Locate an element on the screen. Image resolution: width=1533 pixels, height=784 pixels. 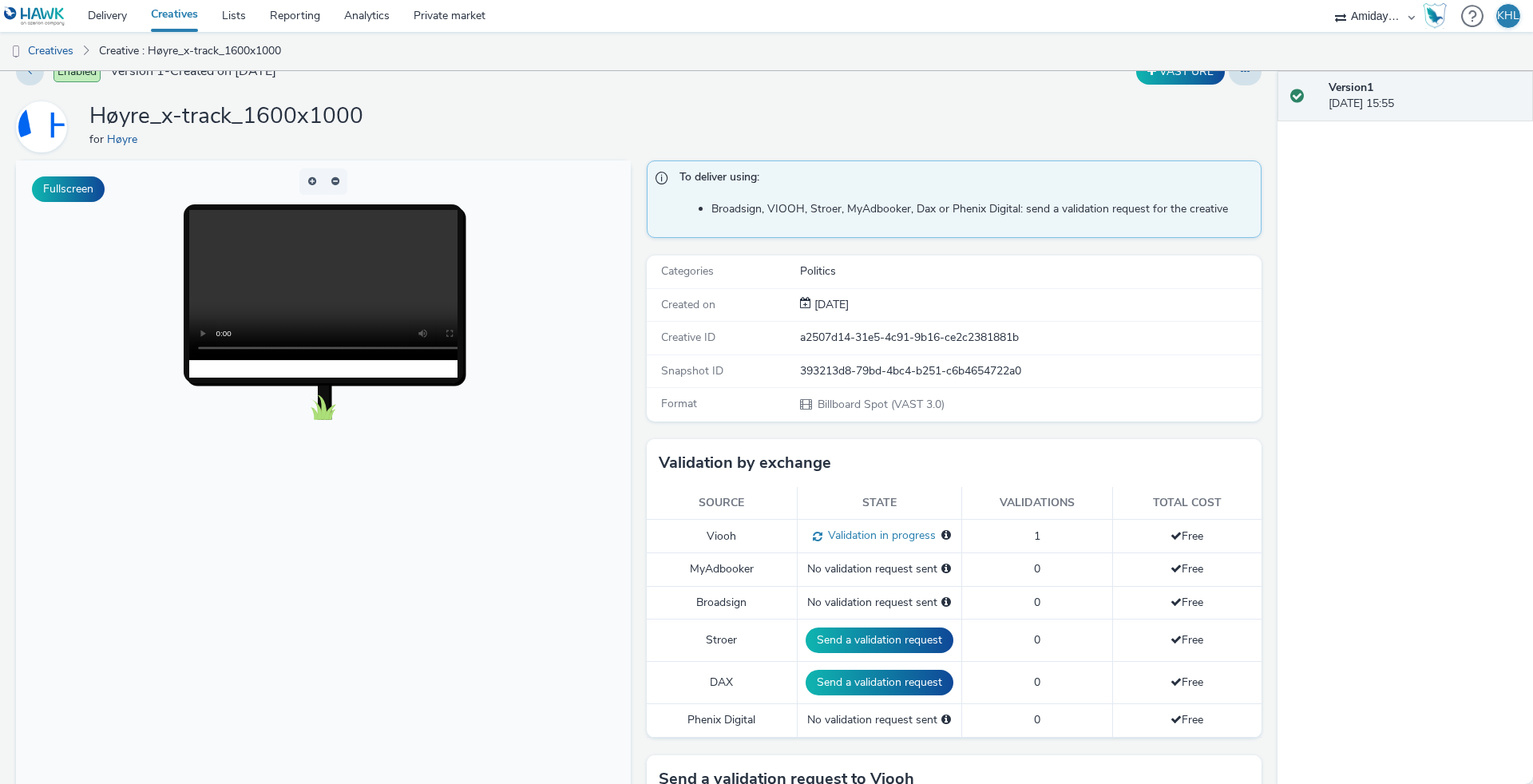
span: To deliver using: is located at coordinates (962, 179).